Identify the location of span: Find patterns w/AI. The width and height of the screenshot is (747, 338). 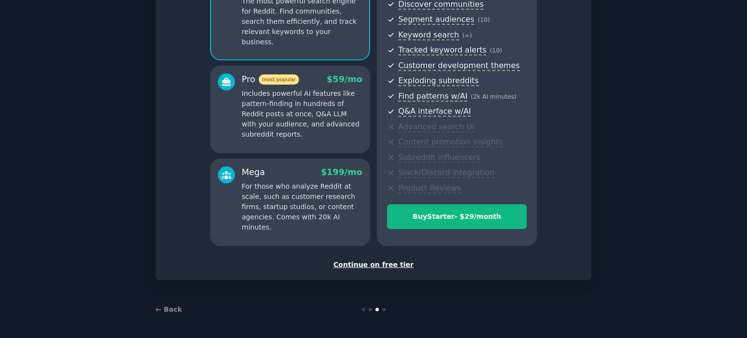
(433, 96).